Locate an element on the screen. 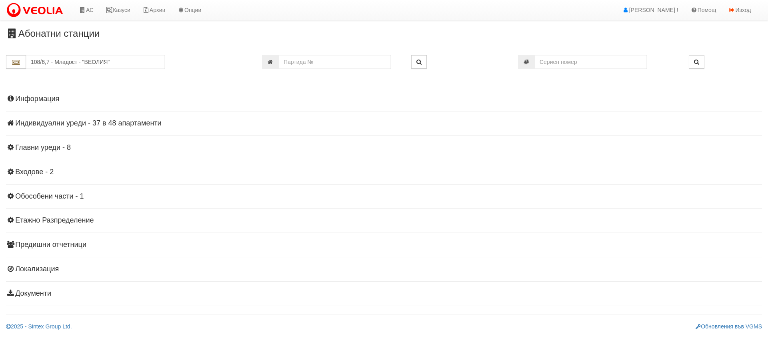  h4: Индивидуални уреди - 37 в 48 апартаменти is located at coordinates (384, 124).